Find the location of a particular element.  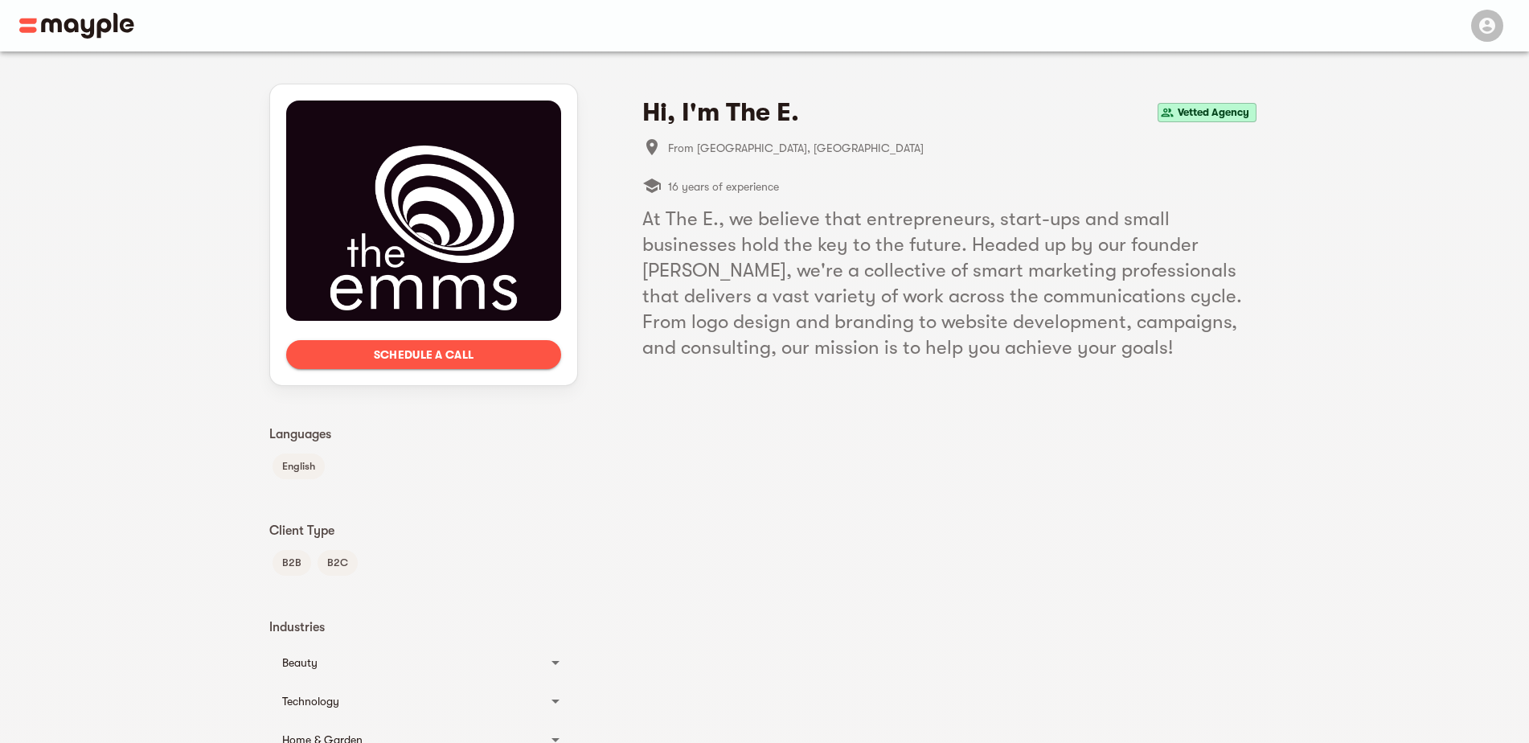

span: Vetted Agency is located at coordinates (1213, 113).